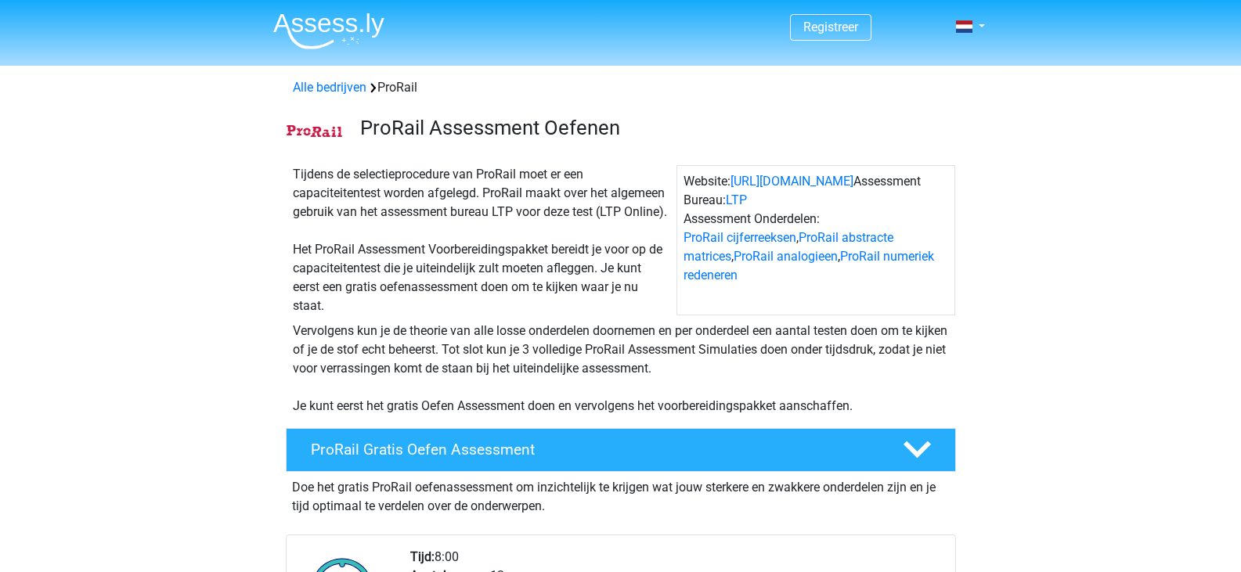 This screenshot has height=572, width=1241. Describe the element at coordinates (651, 128) in the screenshot. I see `h3: ProRail Assessment Oefenen` at that location.